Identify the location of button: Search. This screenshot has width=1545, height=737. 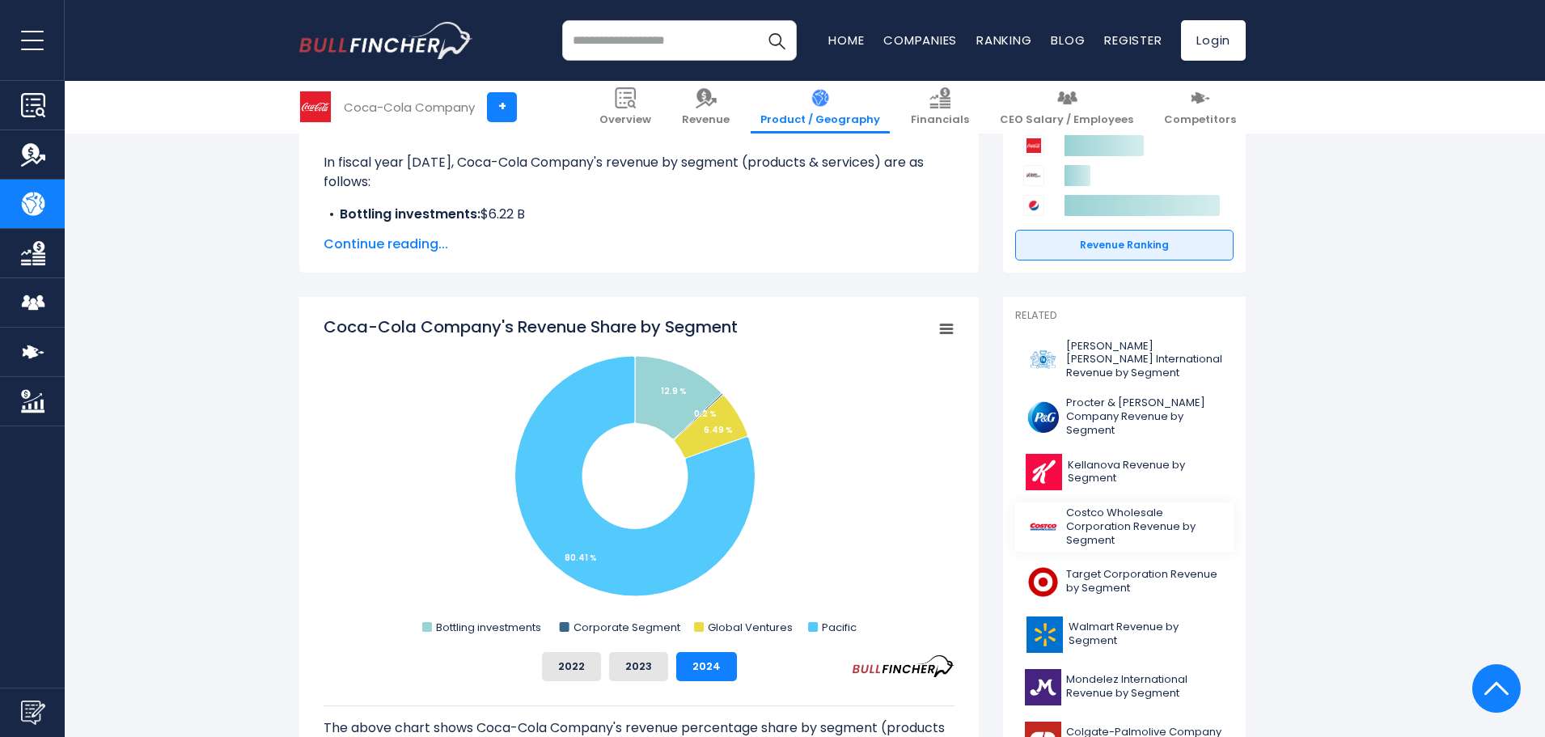
(776, 40).